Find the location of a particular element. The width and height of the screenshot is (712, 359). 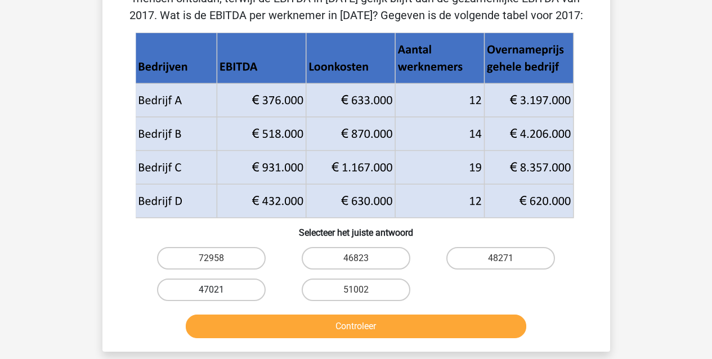

button: Controleer is located at coordinates (356, 327).